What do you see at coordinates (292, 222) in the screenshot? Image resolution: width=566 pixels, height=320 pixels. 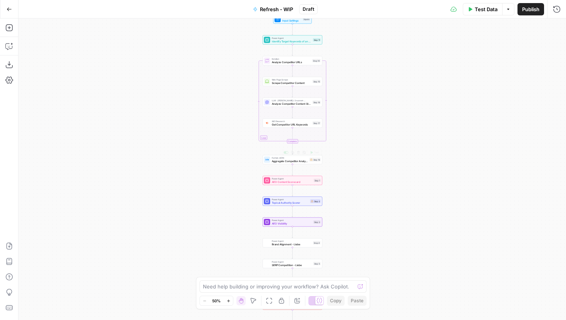 I see `div: Power AgentAEO VisibilityStep 3` at bounding box center [292, 222].